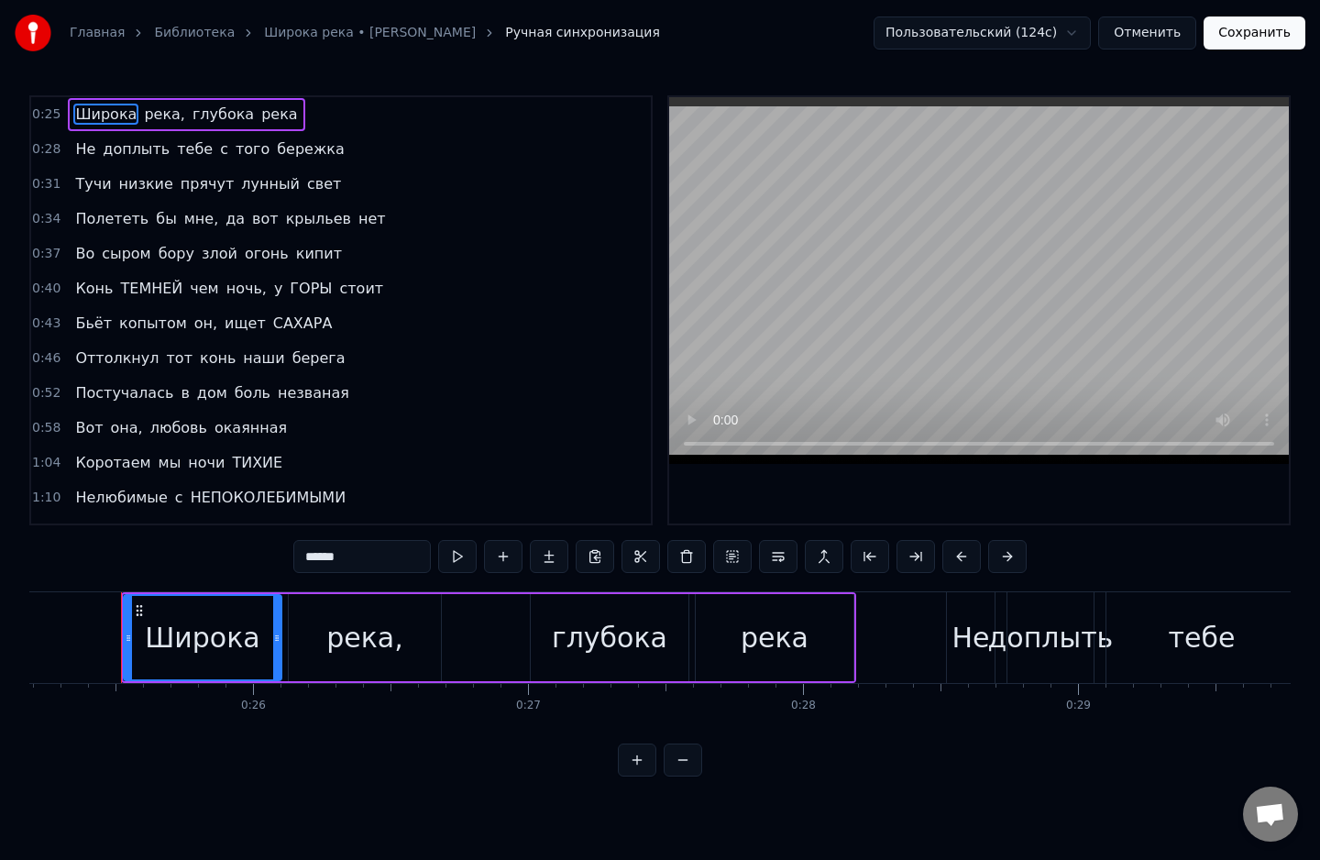  I want to click on span: Чёрная, so click(103, 532).